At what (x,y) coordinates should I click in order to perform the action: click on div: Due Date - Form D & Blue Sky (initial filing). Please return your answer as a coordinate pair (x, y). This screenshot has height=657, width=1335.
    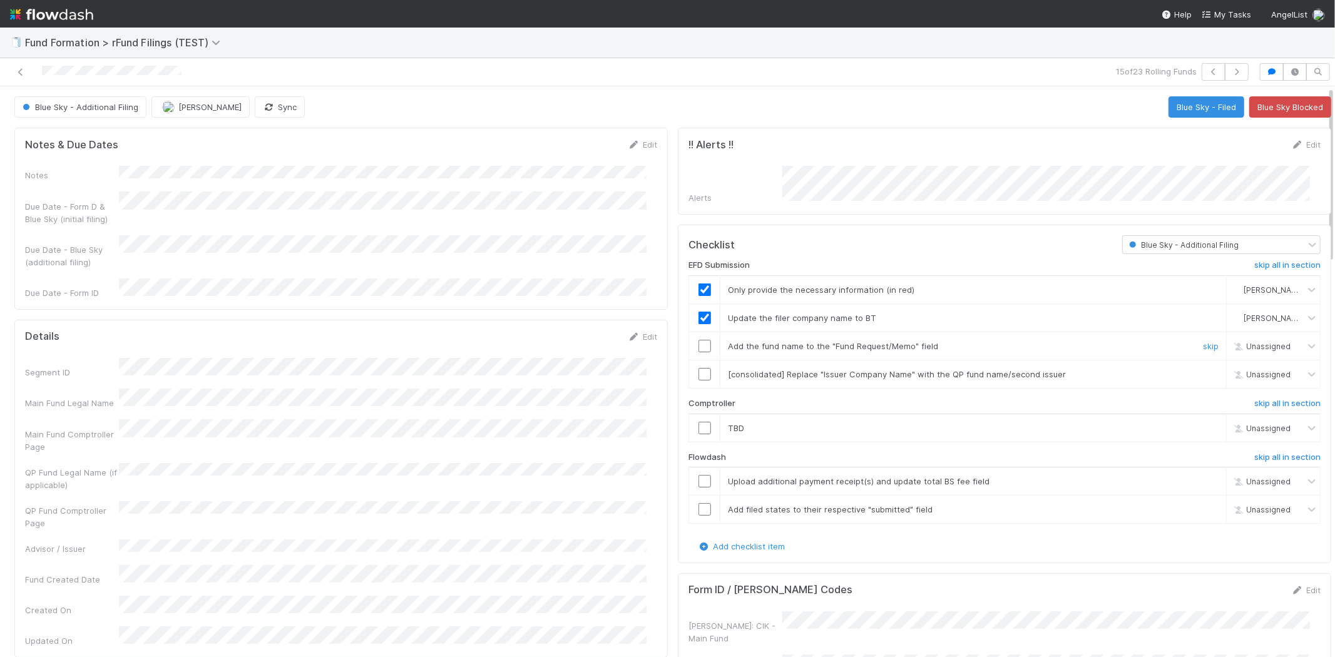
    Looking at the image, I should click on (72, 213).